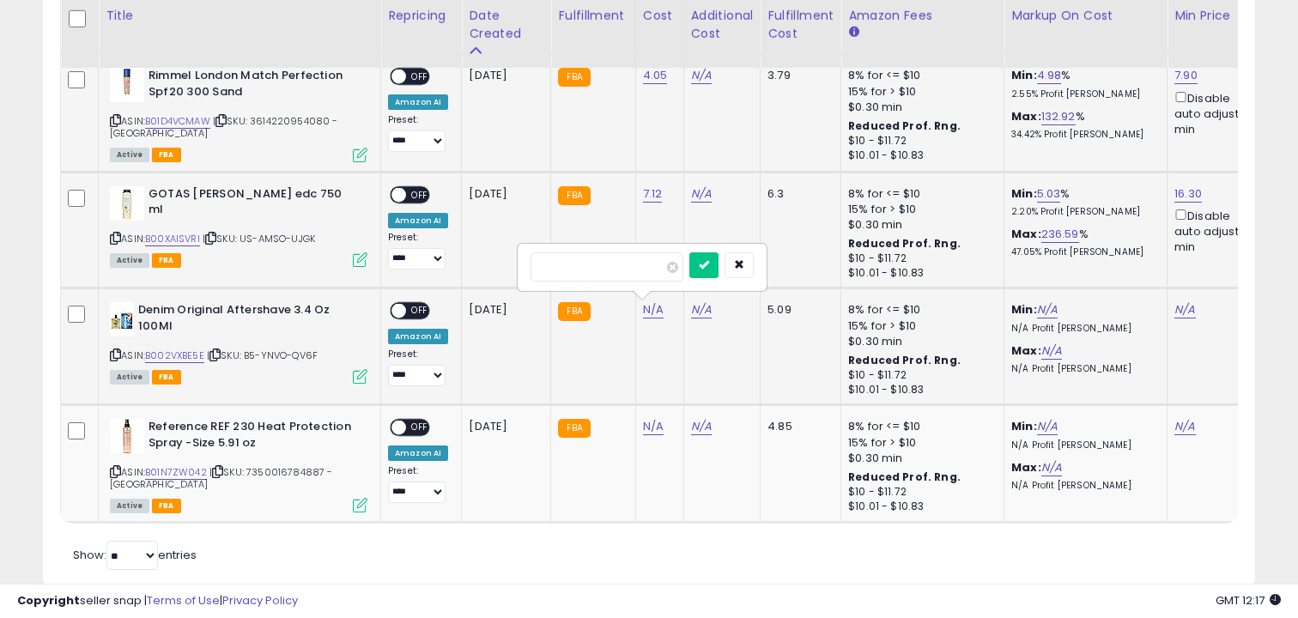 This screenshot has height=618, width=1298. I want to click on a: B01D4VCMAW, so click(178, 121).